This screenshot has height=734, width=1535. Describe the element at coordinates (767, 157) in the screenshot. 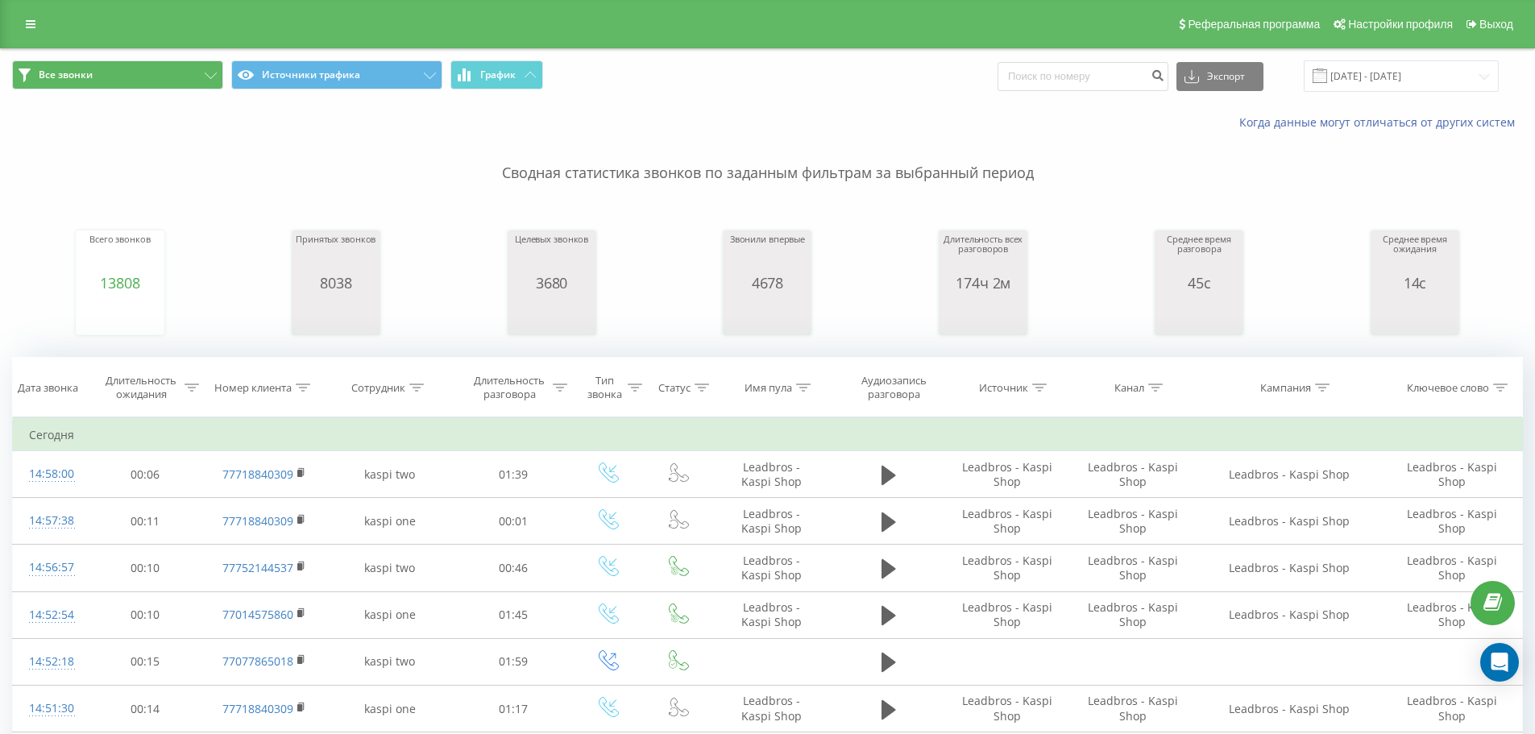

I see `p: Сводная статистика звонков по заданным фильтрам за выбранный период` at that location.